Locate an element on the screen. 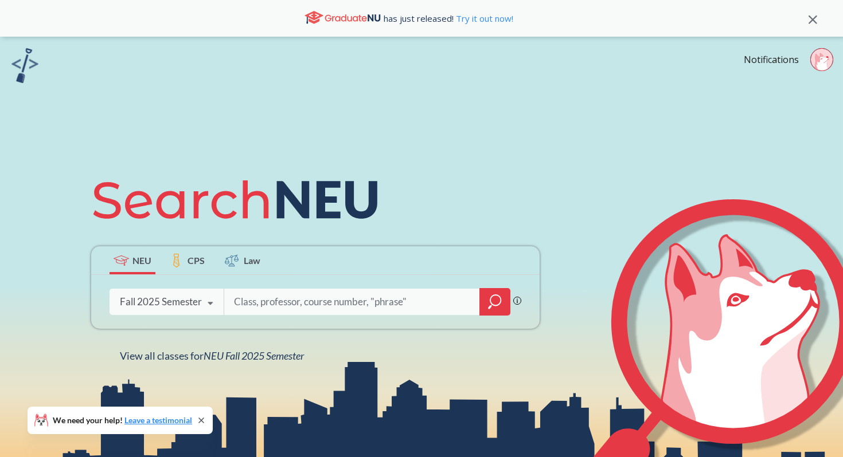  img: sandbox logo is located at coordinates (25, 65).